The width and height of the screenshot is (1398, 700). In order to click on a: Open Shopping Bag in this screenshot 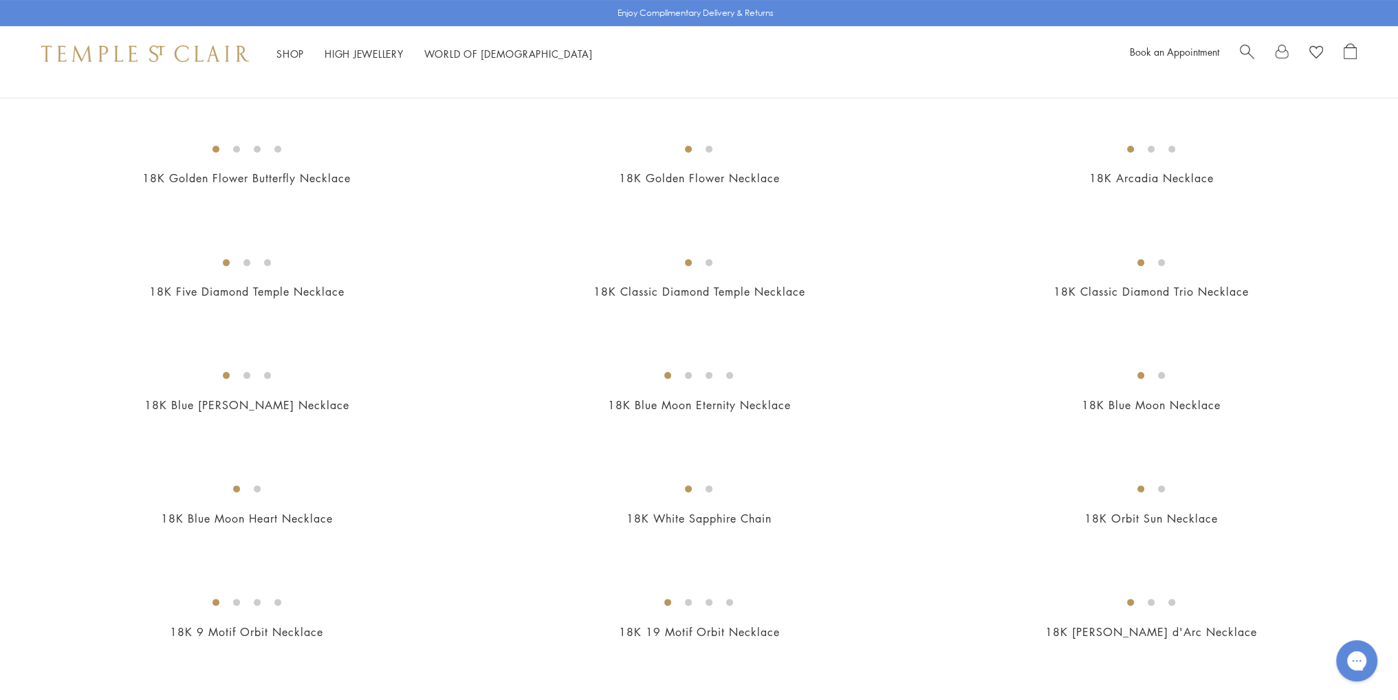, I will do `click(1350, 54)`.